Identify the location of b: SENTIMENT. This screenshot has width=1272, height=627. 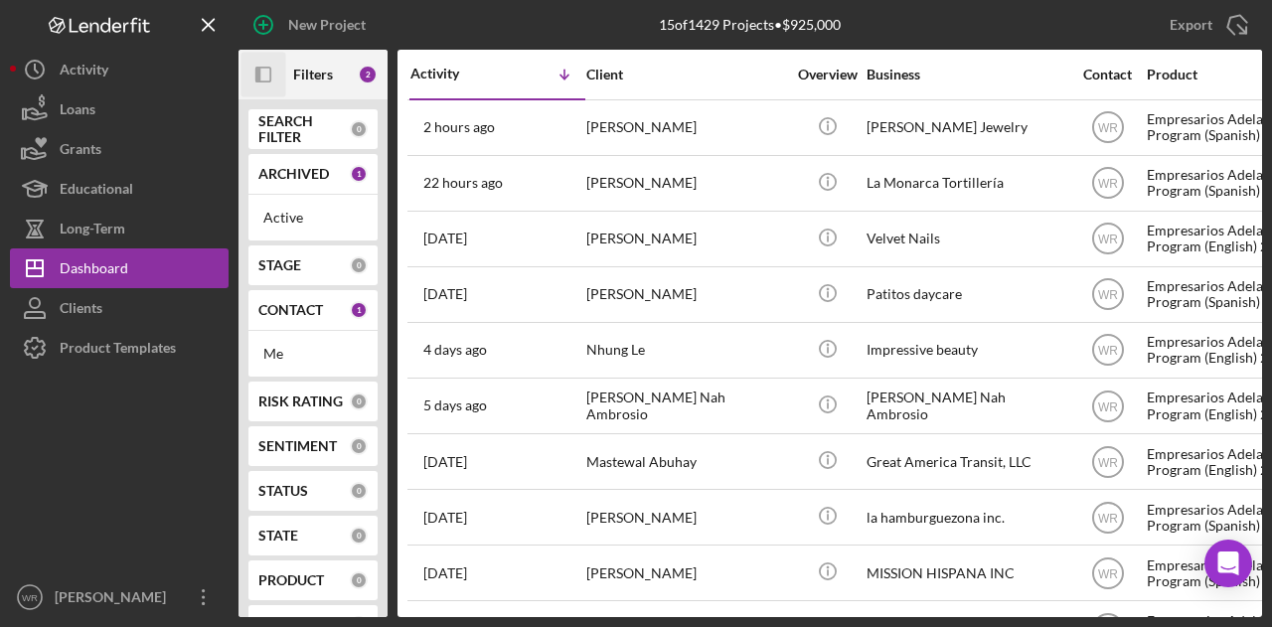
(297, 446).